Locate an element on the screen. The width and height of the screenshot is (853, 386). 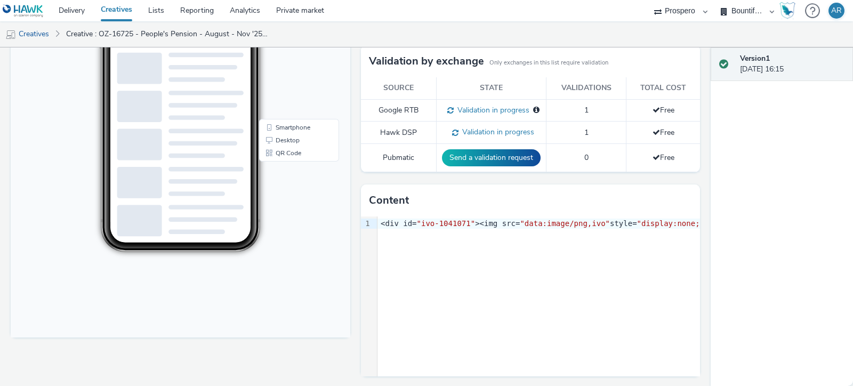
img: undefined Logo is located at coordinates (23, 11).